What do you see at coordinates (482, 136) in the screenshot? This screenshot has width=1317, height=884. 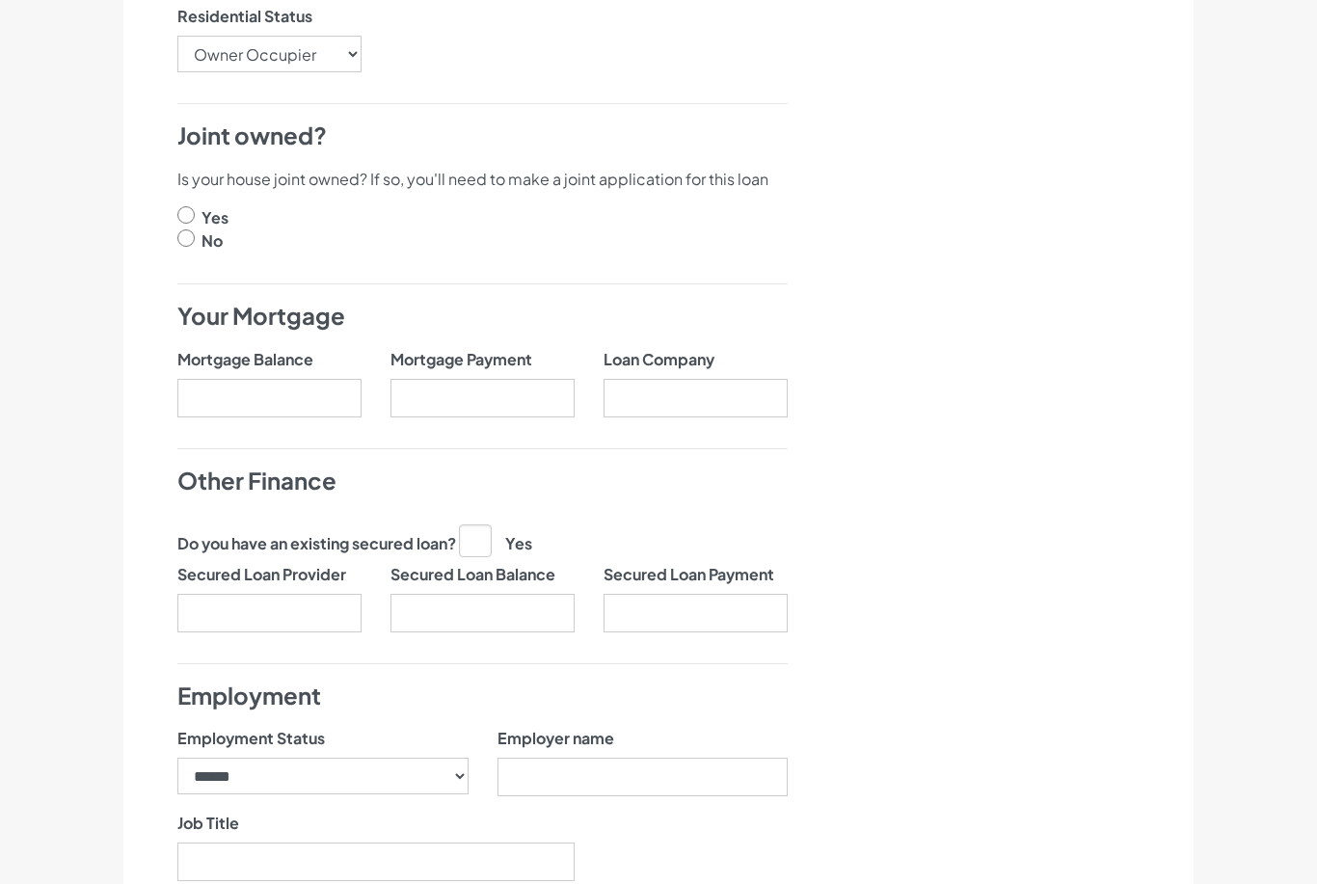 I see `h4: Joint owned?` at bounding box center [482, 136].